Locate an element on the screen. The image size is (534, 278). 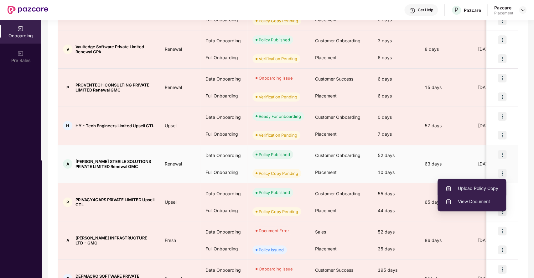
div: 63 days is located at coordinates (446, 164).